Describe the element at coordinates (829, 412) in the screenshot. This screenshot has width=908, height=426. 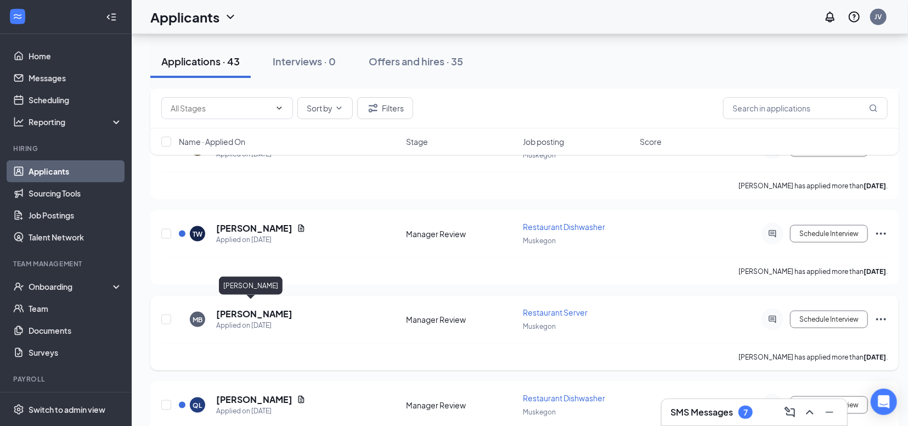
I see `svg: Minimize` at that location.